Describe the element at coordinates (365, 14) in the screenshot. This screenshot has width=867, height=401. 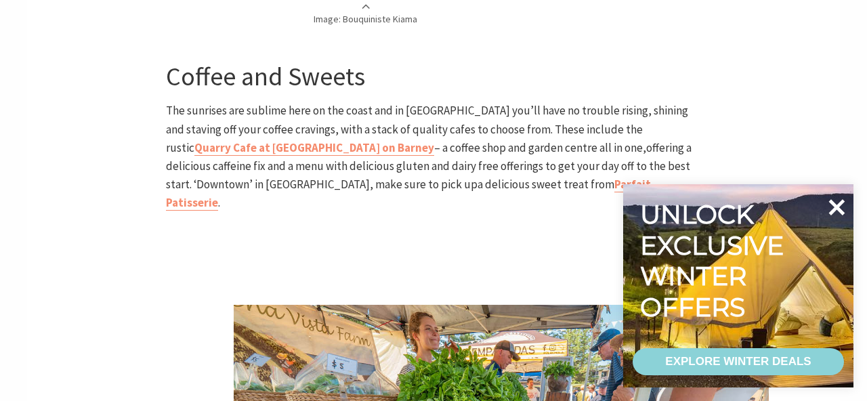
I see `p: Image: Bouquiniste Kiama` at that location.